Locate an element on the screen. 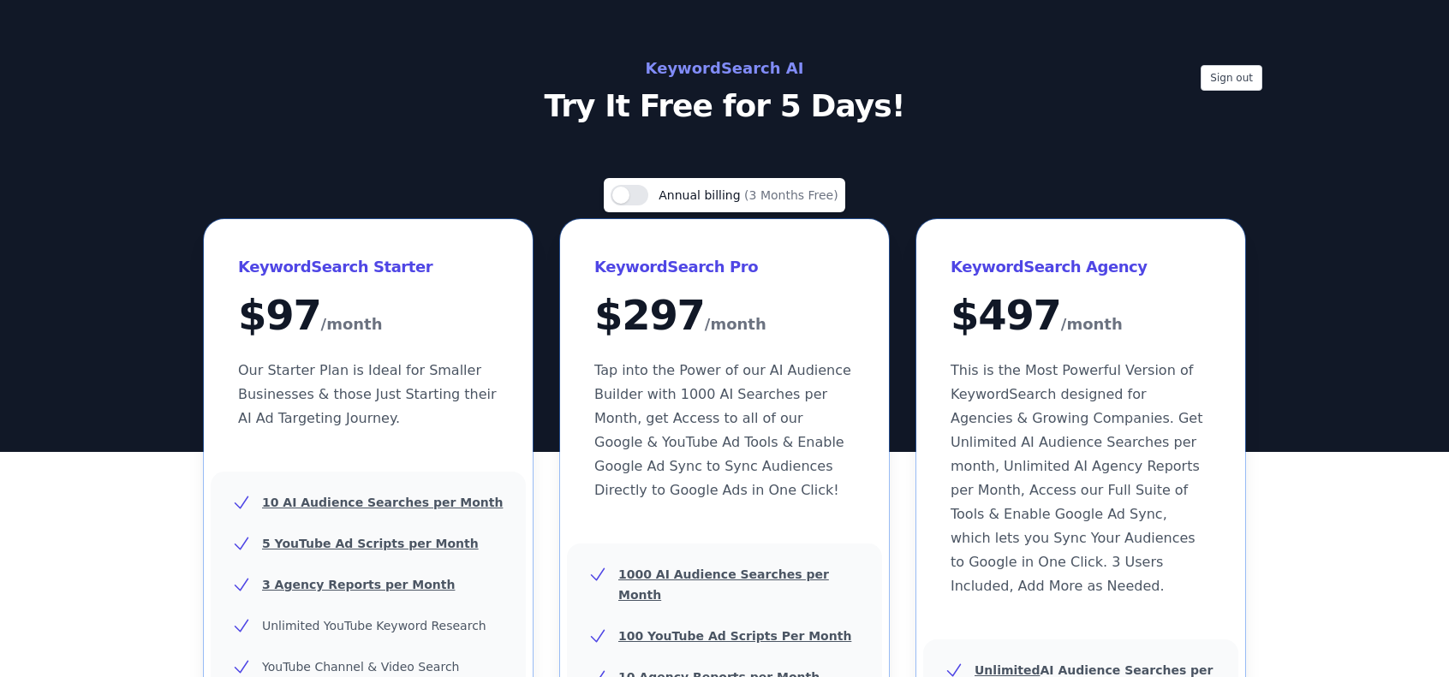 This screenshot has width=1449, height=677. u: 3 Agency Reports per Month is located at coordinates (358, 585).